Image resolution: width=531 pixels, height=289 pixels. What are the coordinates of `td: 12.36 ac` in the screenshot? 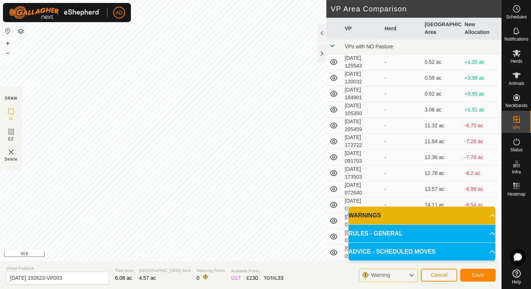 It's located at (442, 157).